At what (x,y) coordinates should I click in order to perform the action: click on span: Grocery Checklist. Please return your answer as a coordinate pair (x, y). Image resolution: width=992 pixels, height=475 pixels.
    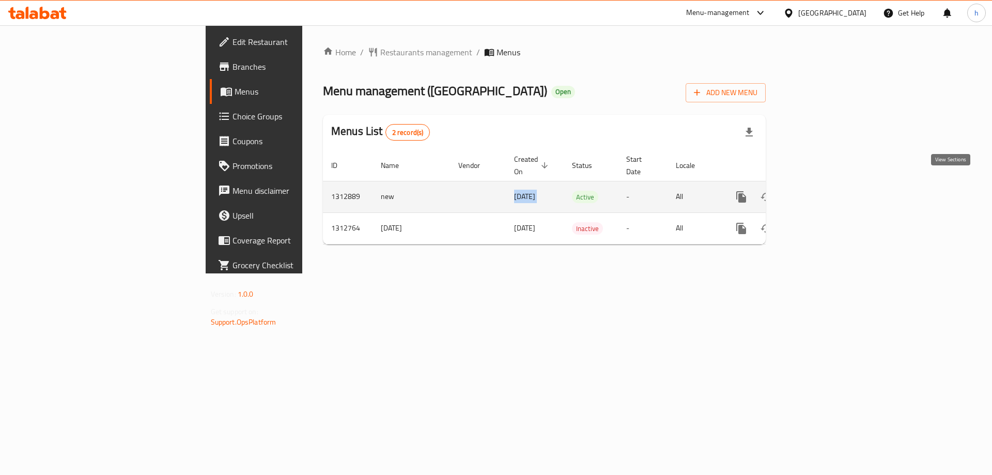
    Looking at the image, I should click on (298, 265).